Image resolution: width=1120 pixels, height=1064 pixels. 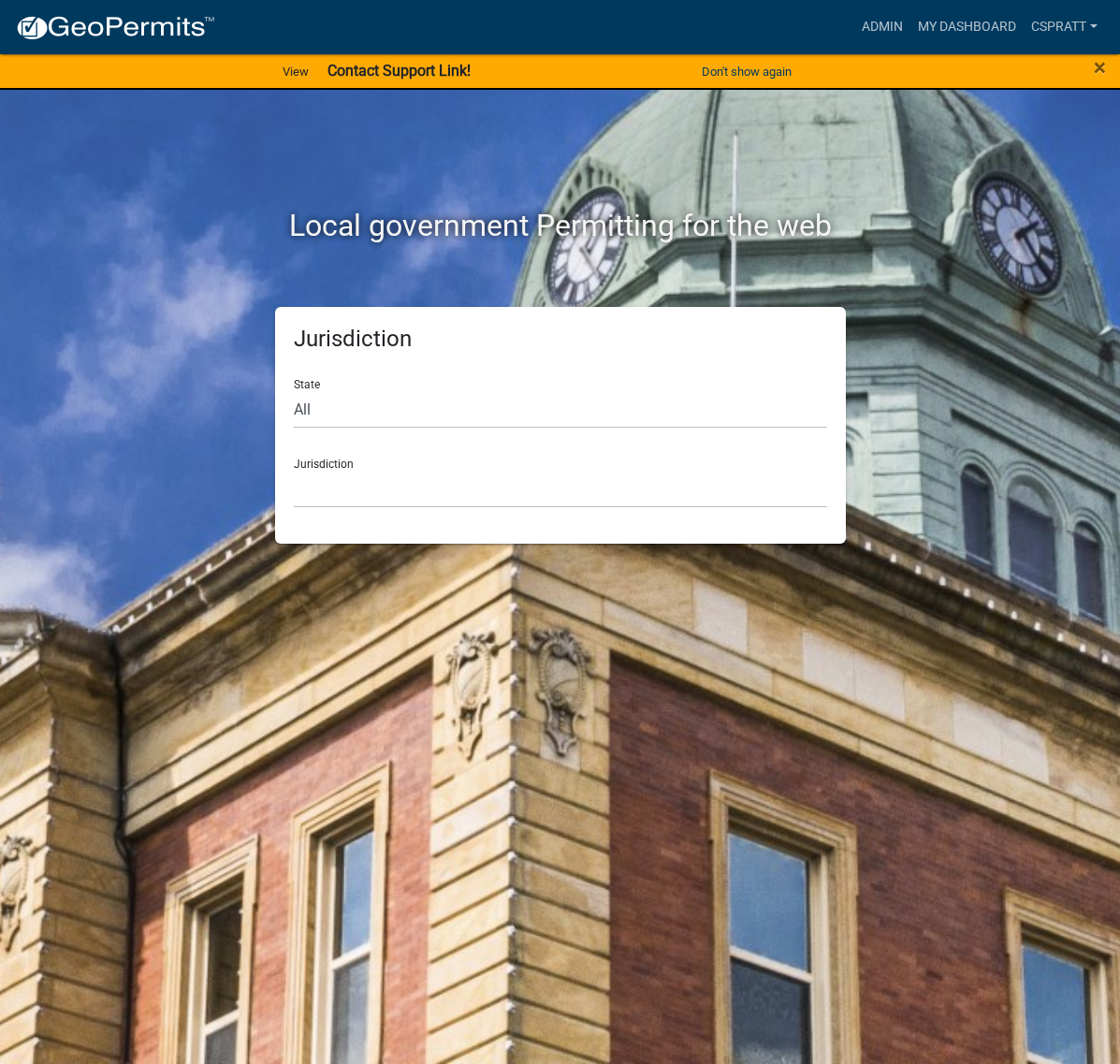 I want to click on h5: Jurisdiction, so click(x=561, y=339).